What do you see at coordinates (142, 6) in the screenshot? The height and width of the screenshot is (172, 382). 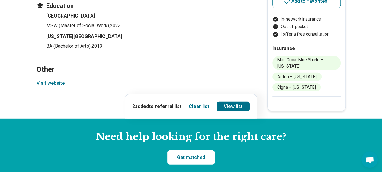 I see `h3: Education` at bounding box center [142, 6].